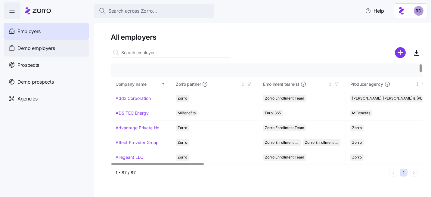 The width and height of the screenshot is (431, 197). I want to click on span: Search across Zorro..., so click(133, 11).